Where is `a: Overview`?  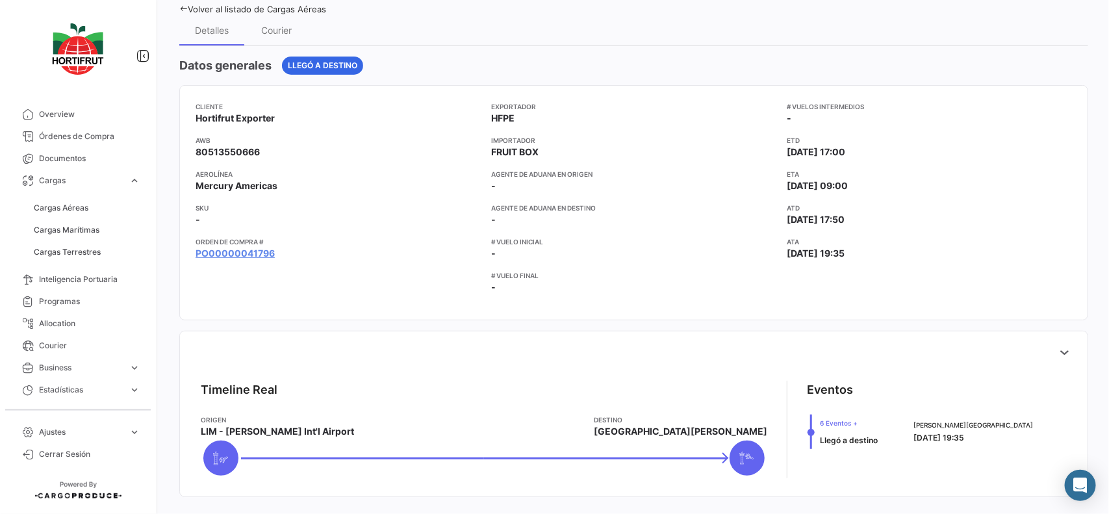
a: Overview is located at coordinates (78, 114).